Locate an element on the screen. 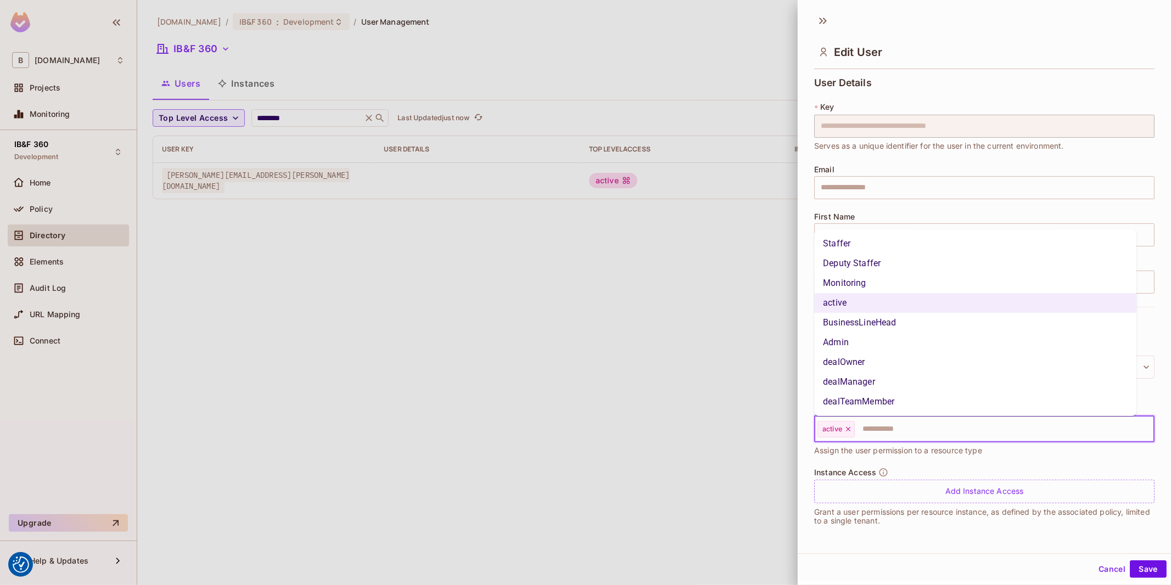 The image size is (1171, 585). button: Close is located at coordinates (1149, 429).